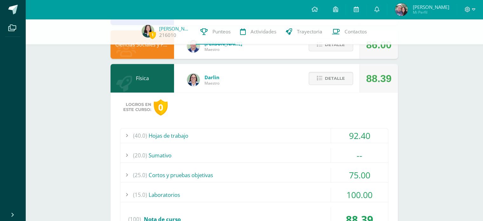  I want to click on img: b381bdac4676c95086dea37a46e4db4c.png, so click(401, 10).